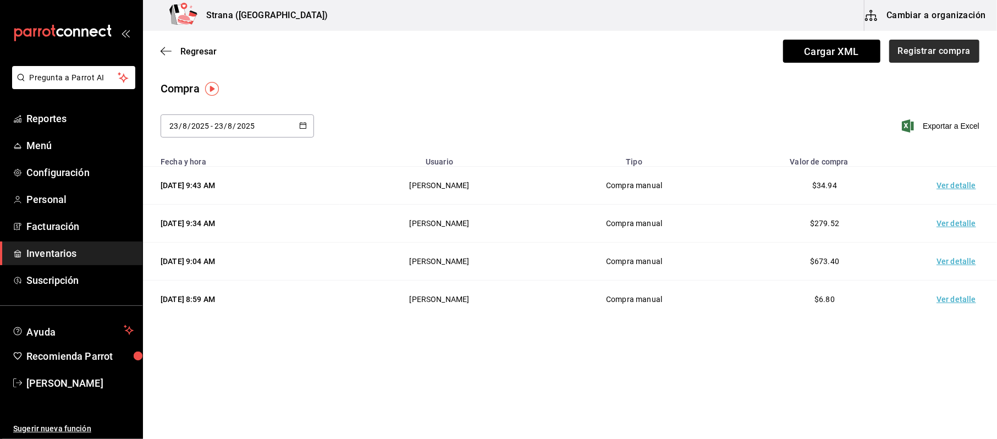 The image size is (997, 439). What do you see at coordinates (80, 226) in the screenshot?
I see `span: Facturación` at bounding box center [80, 226].